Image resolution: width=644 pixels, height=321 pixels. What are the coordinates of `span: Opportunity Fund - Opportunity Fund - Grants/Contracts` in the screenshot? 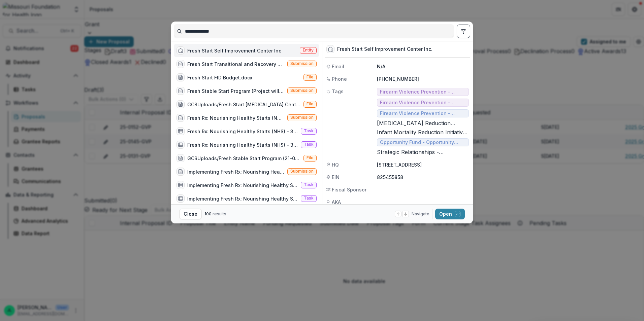 It's located at (423, 142).